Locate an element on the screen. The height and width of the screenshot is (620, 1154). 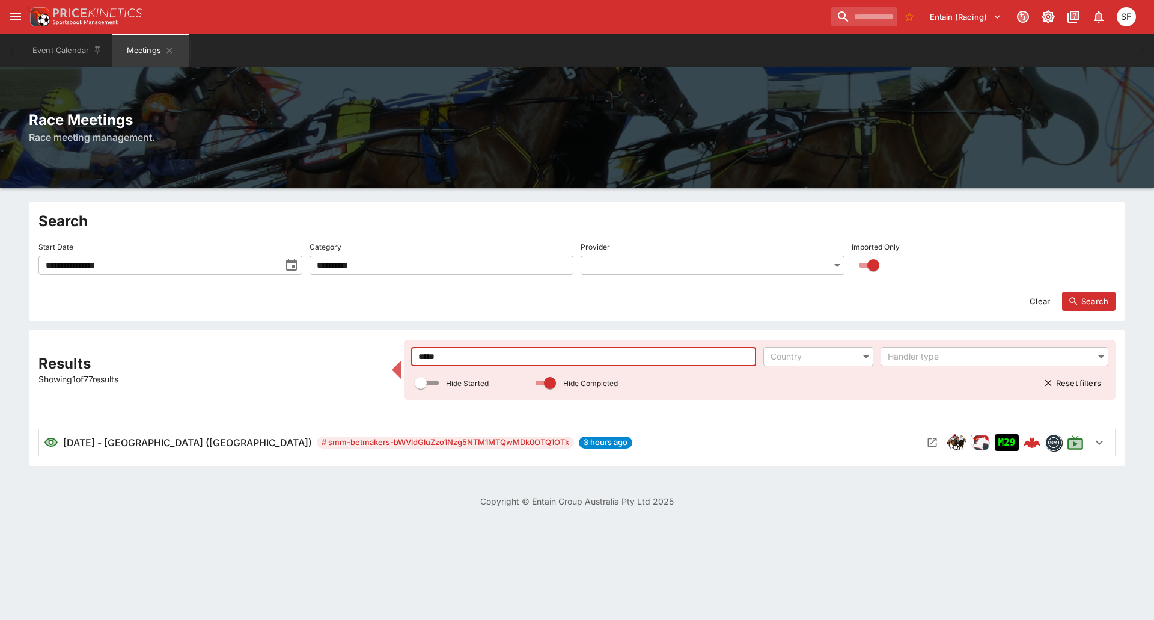
button: toggle date time picker is located at coordinates (292, 265).